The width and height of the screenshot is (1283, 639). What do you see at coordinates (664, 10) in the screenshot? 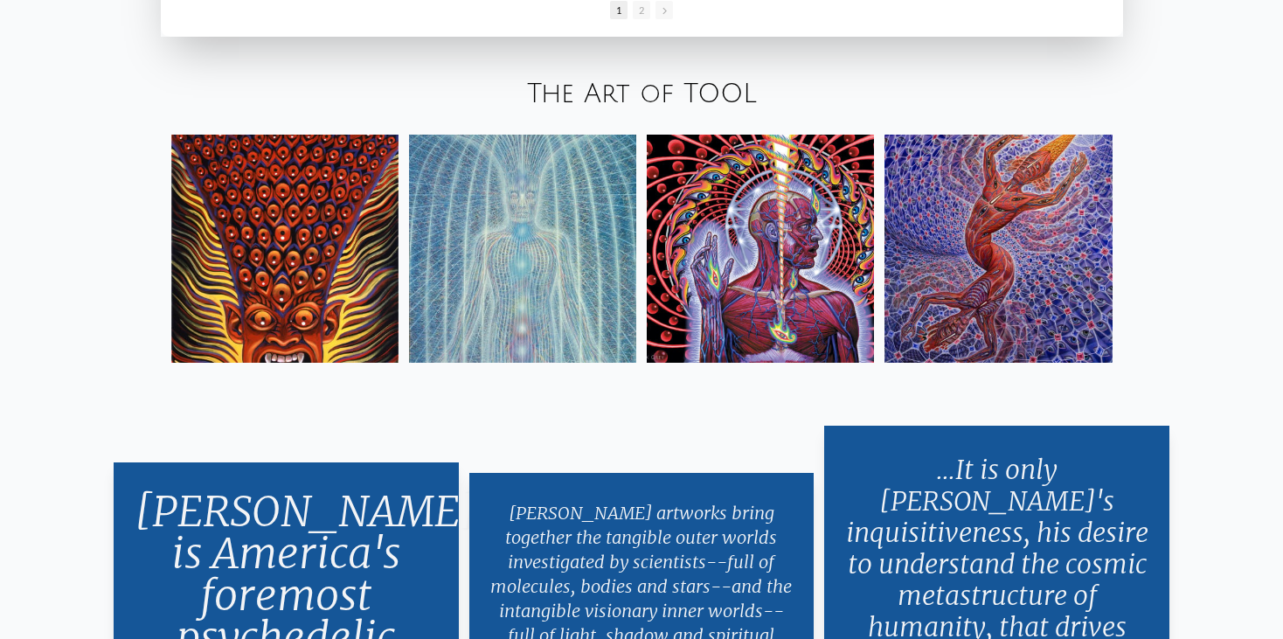
I see `span: Go to next slide` at bounding box center [664, 10].